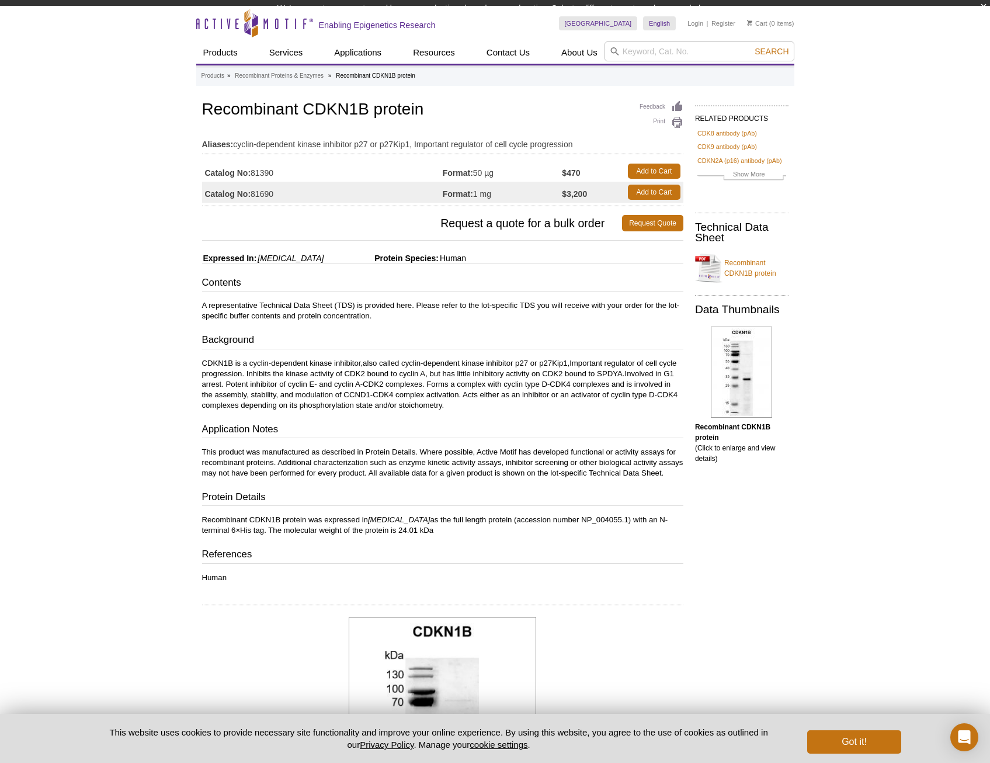 This screenshot has height=763, width=990. I want to click on a: CDK9 antibody (pAb), so click(727, 147).